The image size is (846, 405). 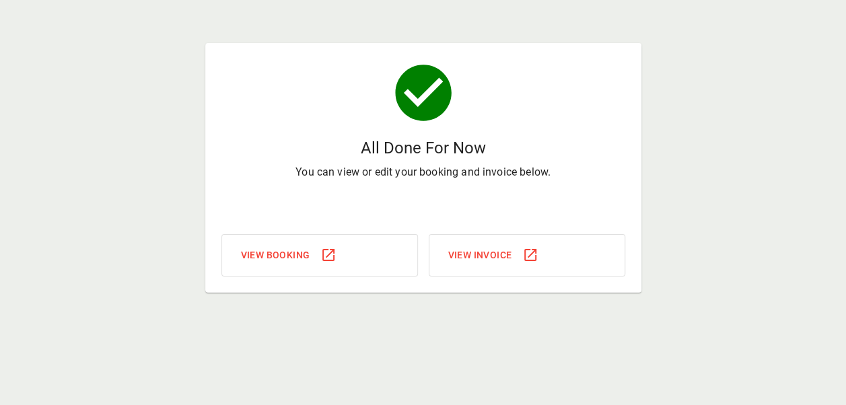 I want to click on button: View Invoice, so click(x=493, y=255).